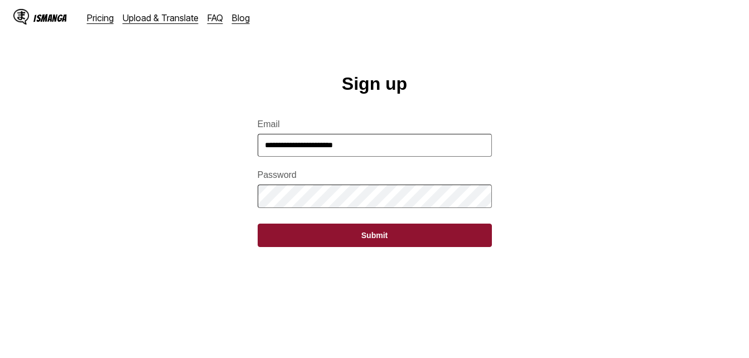 The height and width of the screenshot is (358, 749). What do you see at coordinates (215, 18) in the screenshot?
I see `a: FAQ` at bounding box center [215, 18].